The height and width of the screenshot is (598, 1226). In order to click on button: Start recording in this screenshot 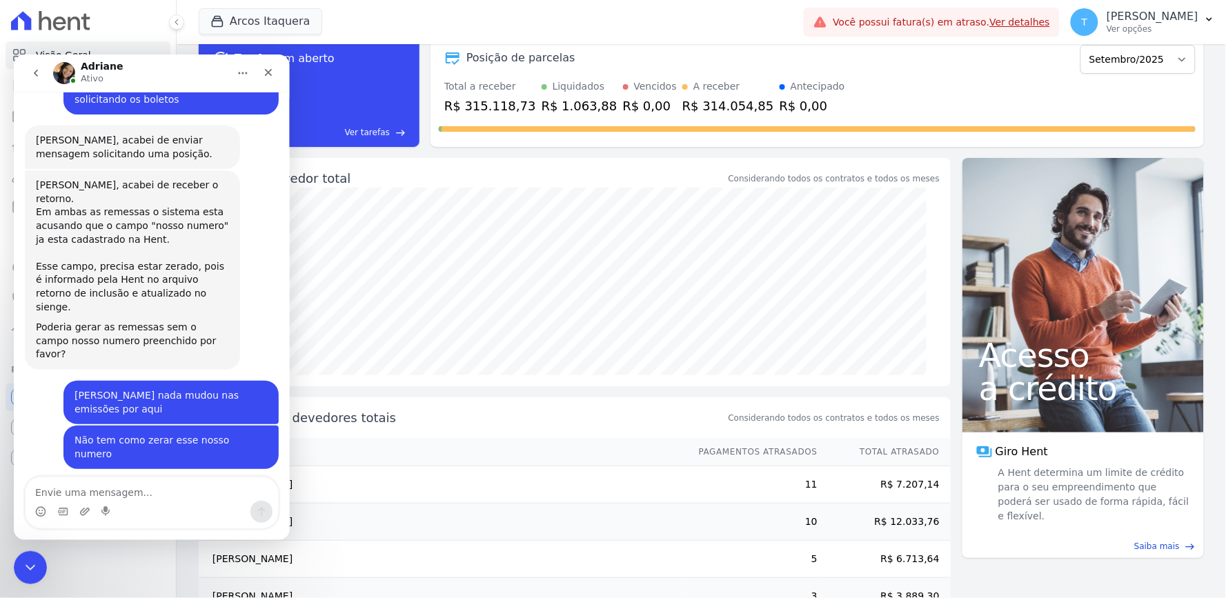, I will do `click(93, 457)`.